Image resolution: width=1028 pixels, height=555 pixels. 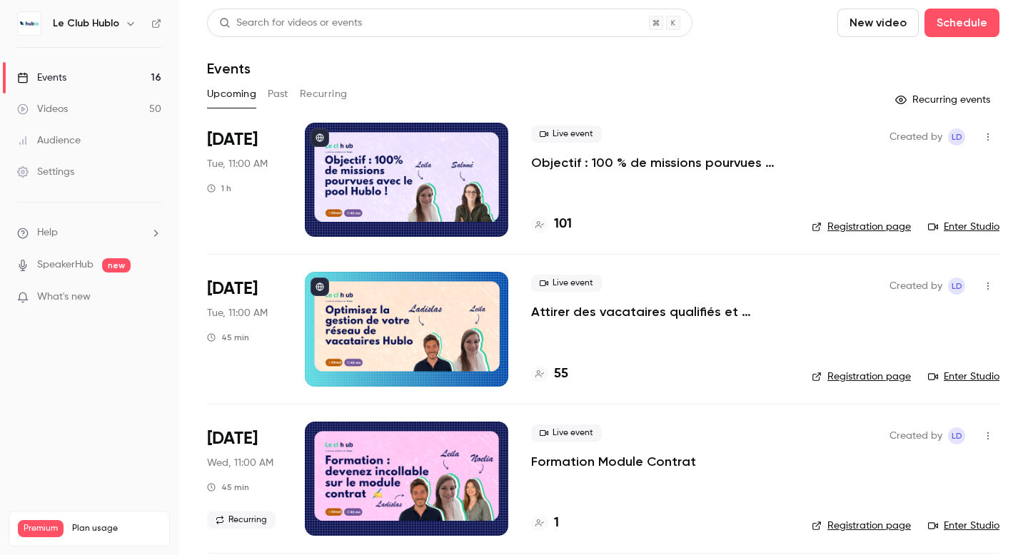 I want to click on div: Settings, so click(x=46, y=172).